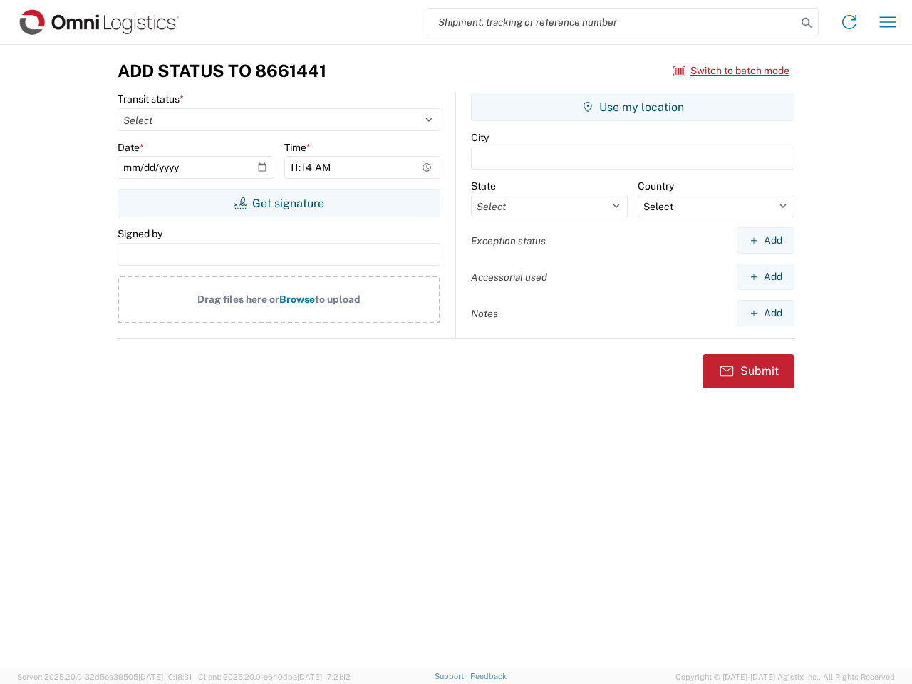 The width and height of the screenshot is (912, 684). What do you see at coordinates (453, 676) in the screenshot?
I see `a: Support` at bounding box center [453, 676].